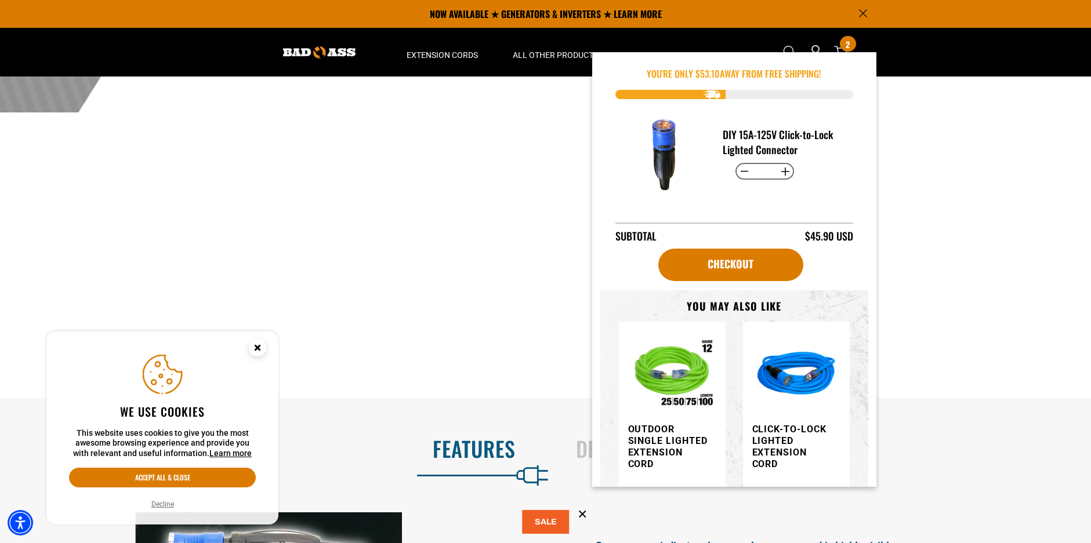 This screenshot has width=1091, height=543. What do you see at coordinates (319, 52) in the screenshot?
I see `img: Bad Ass Extension Cords` at bounding box center [319, 52].